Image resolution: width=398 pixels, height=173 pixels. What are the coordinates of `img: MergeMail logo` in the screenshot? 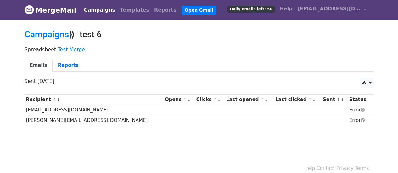 It's located at (29, 10).